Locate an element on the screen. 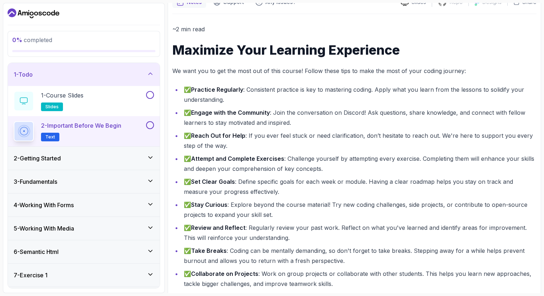  li: ✅ : Consistent practice is key to mastering coding. Apply what you learn from the lessons to soli... is located at coordinates (359, 95).